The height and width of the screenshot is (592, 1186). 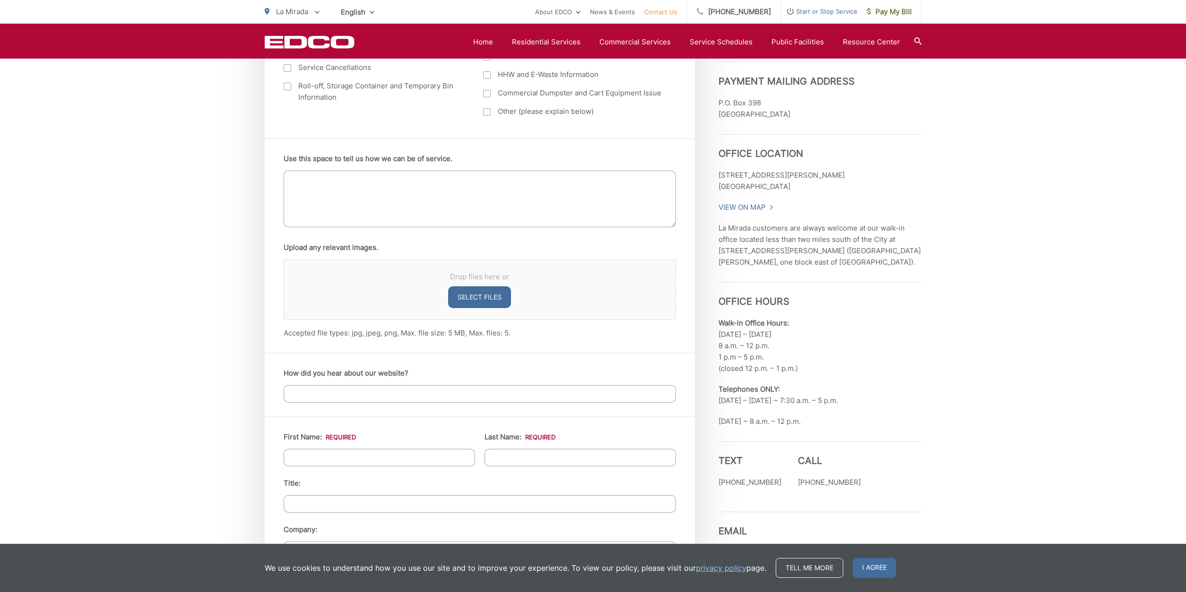 I want to click on span: Accepted file types: jpg, jpeg, png, Max. file size: 5 MB, Max. files: 5., so click(x=397, y=333).